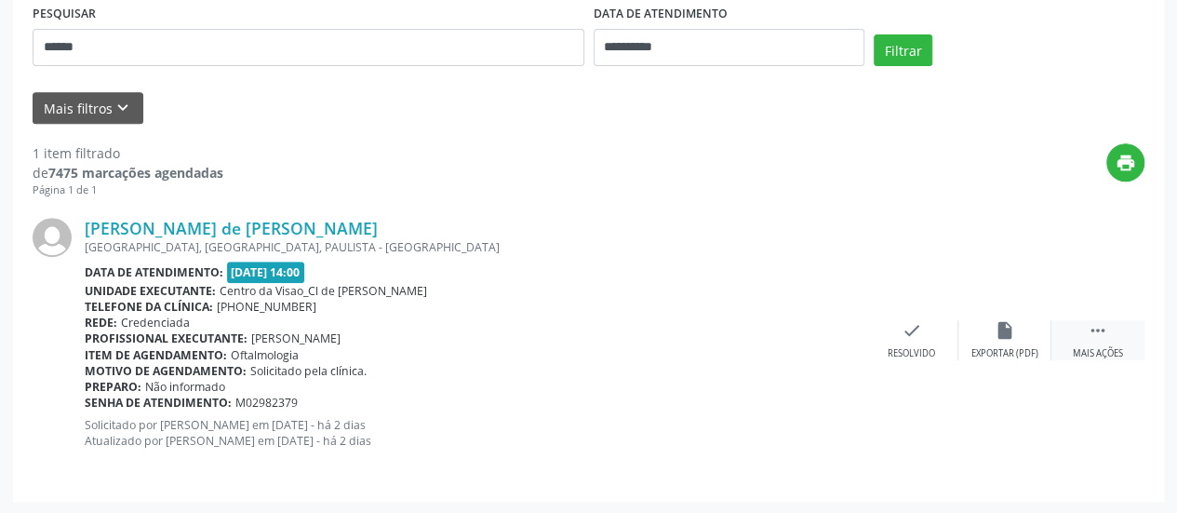  I want to click on button: print, so click(1125, 162).